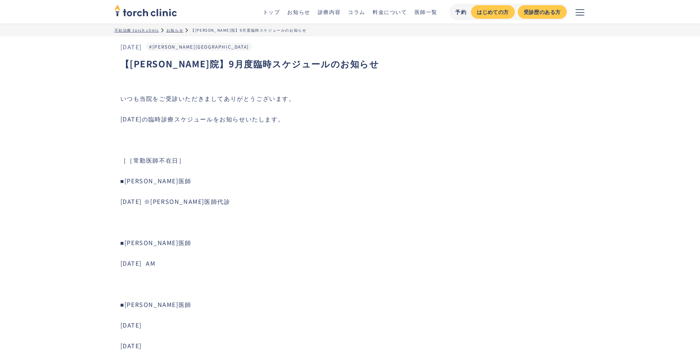  What do you see at coordinates (329, 12) in the screenshot?
I see `a: 診療内容` at bounding box center [329, 12].